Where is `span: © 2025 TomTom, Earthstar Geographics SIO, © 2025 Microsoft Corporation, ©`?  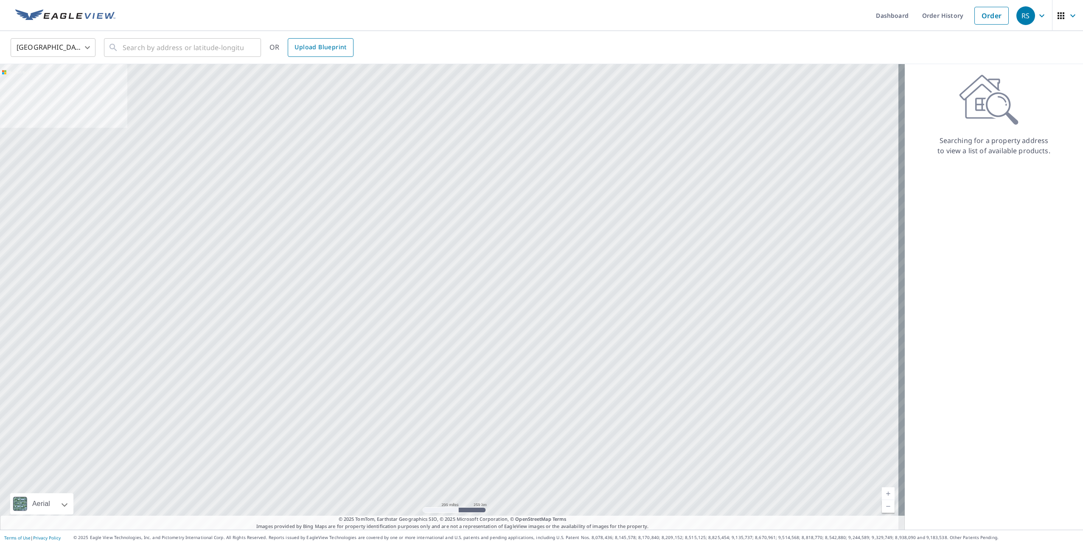 span: © 2025 TomTom, Earthstar Geographics SIO, © 2025 Microsoft Corporation, © is located at coordinates (452, 519).